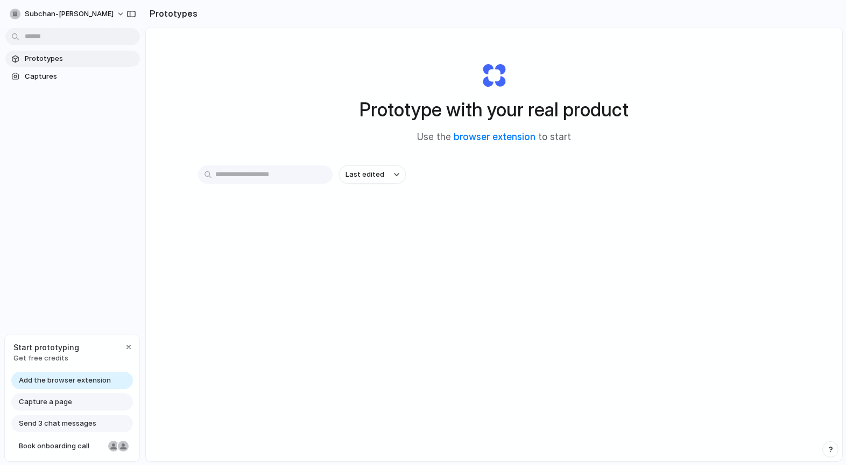 The height and width of the screenshot is (465, 846). Describe the element at coordinates (46, 358) in the screenshot. I see `span: Get free credits` at that location.